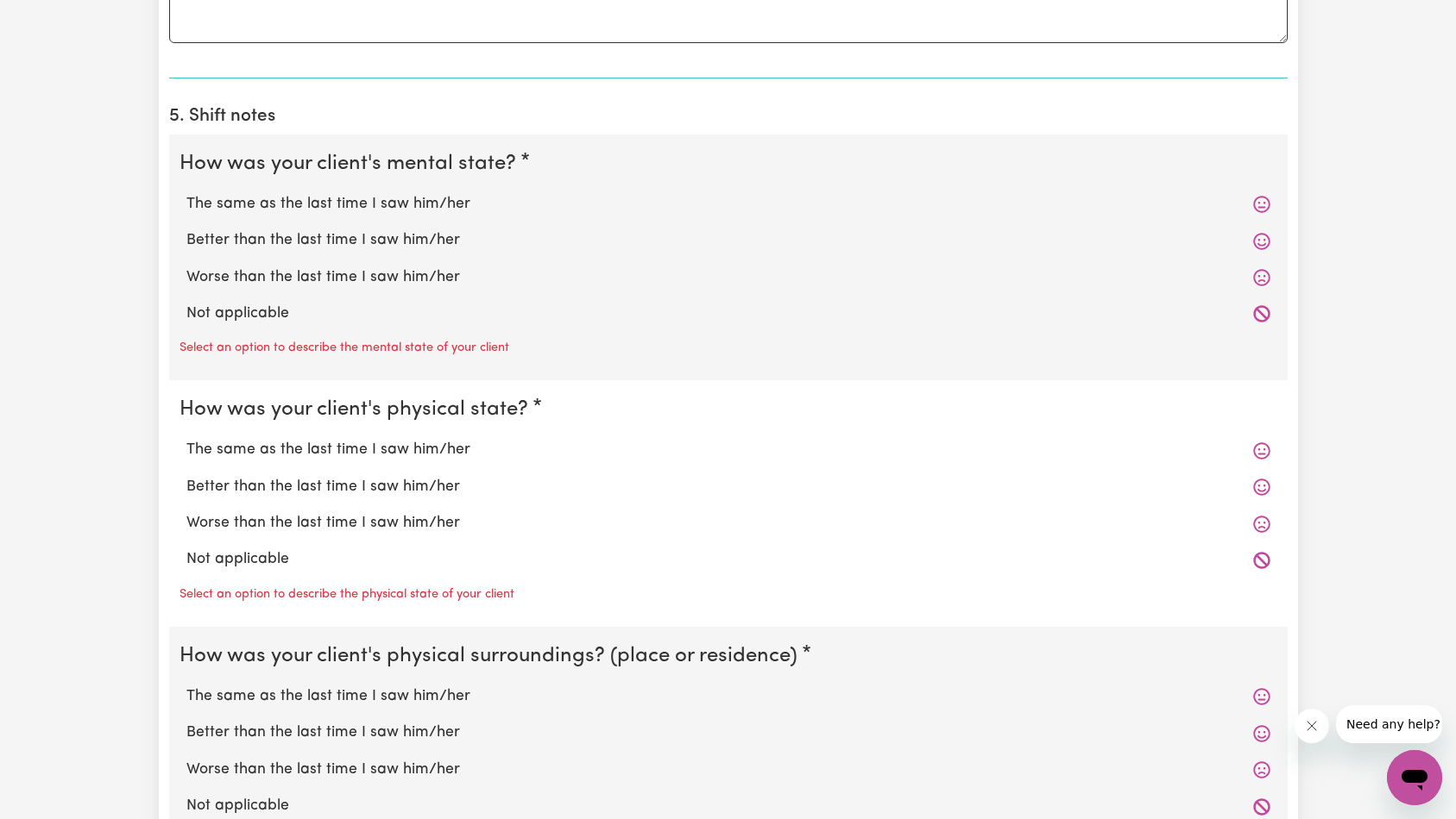 The image size is (1456, 819). Describe the element at coordinates (492, 656) in the screenshot. I see `legend: How was your client's physical surroundings? (place or residence)` at that location.